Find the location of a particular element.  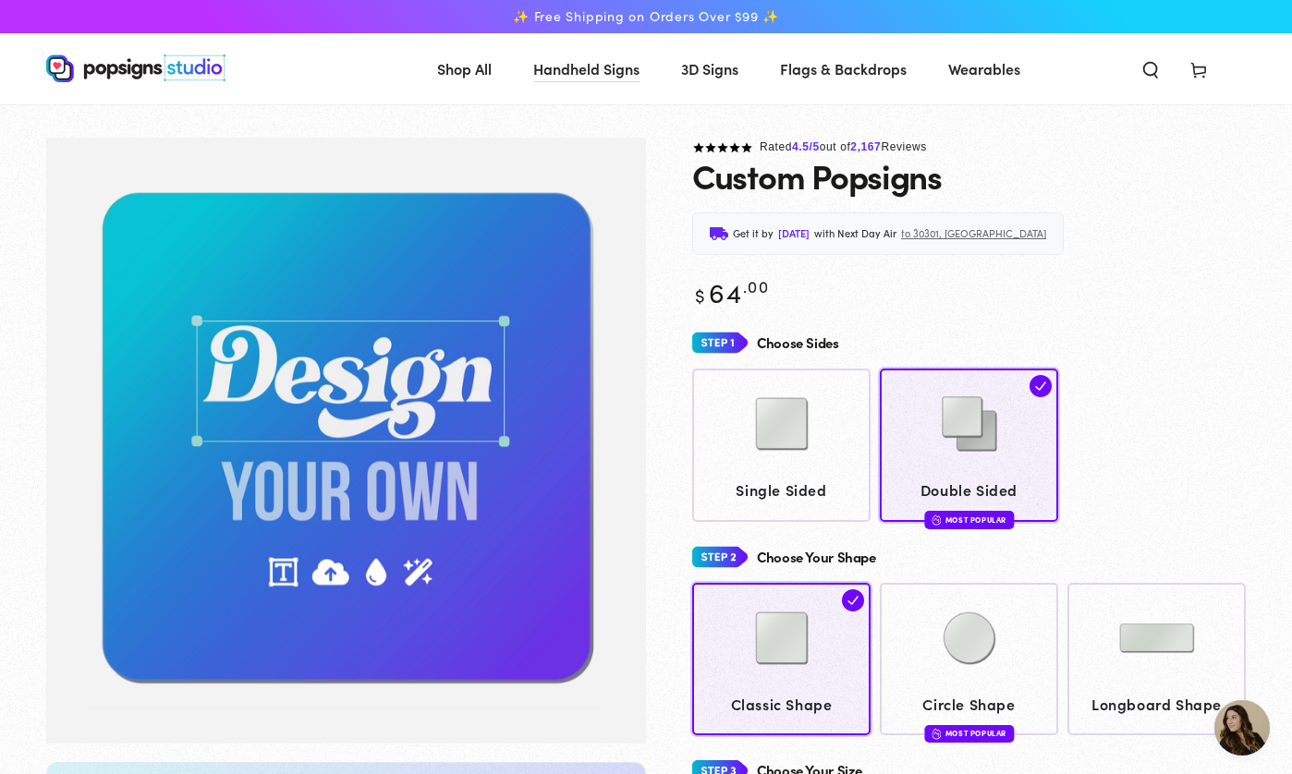

summary: Search our site is located at coordinates (1150, 68).